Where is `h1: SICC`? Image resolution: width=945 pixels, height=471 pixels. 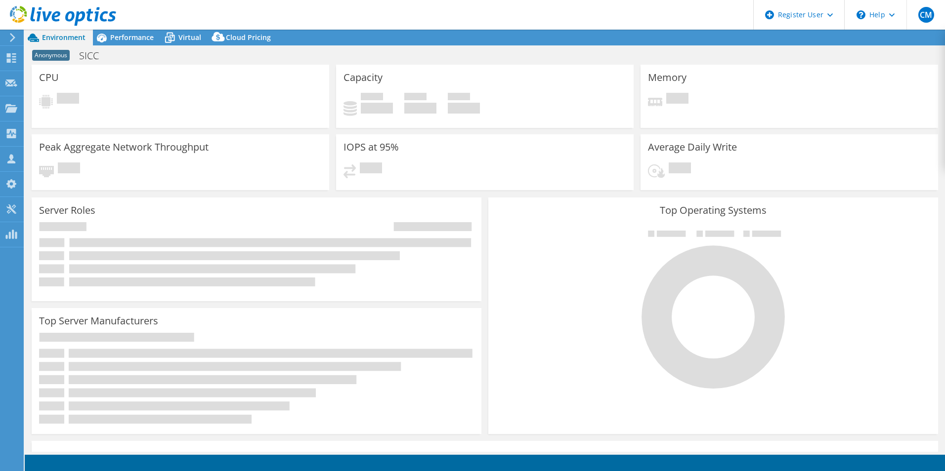 h1: SICC is located at coordinates (94, 56).